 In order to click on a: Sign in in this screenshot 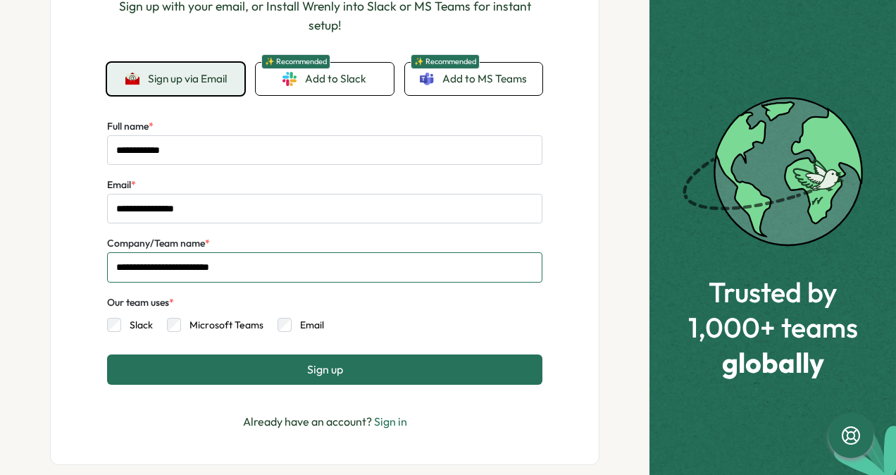, I will do `click(390, 421)`.